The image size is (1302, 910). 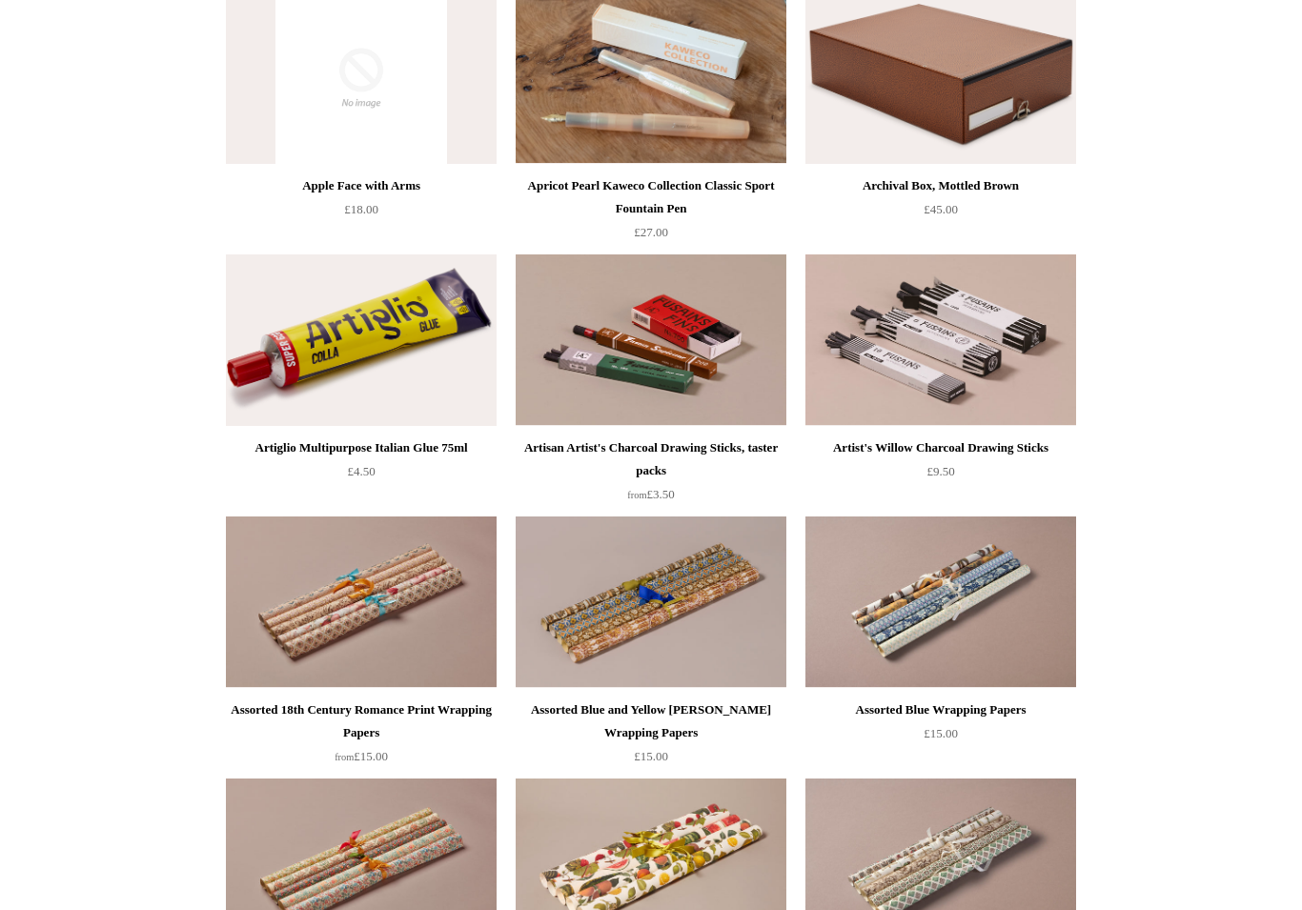 What do you see at coordinates (651, 232) in the screenshot?
I see `span: £27.00` at bounding box center [651, 232].